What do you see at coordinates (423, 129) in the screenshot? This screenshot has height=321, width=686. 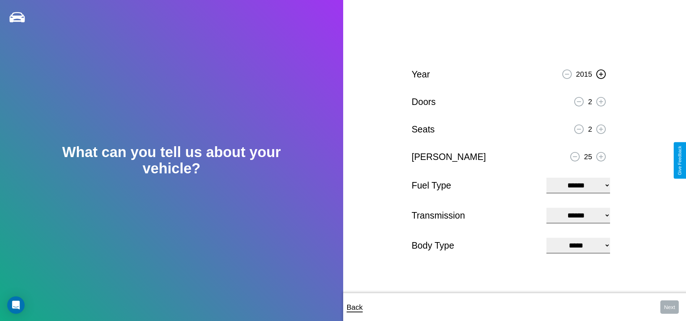 I see `p: Seats` at bounding box center [423, 129].